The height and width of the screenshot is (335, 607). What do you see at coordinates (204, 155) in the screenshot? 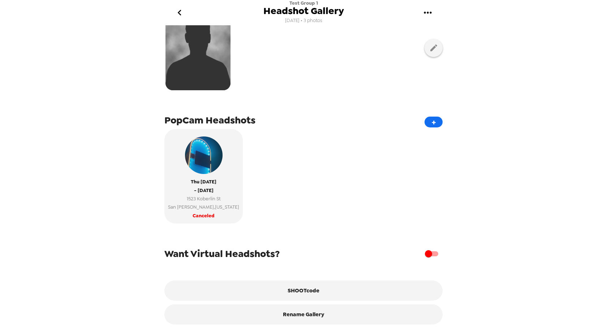
I see `img: popcam example` at bounding box center [204, 155].